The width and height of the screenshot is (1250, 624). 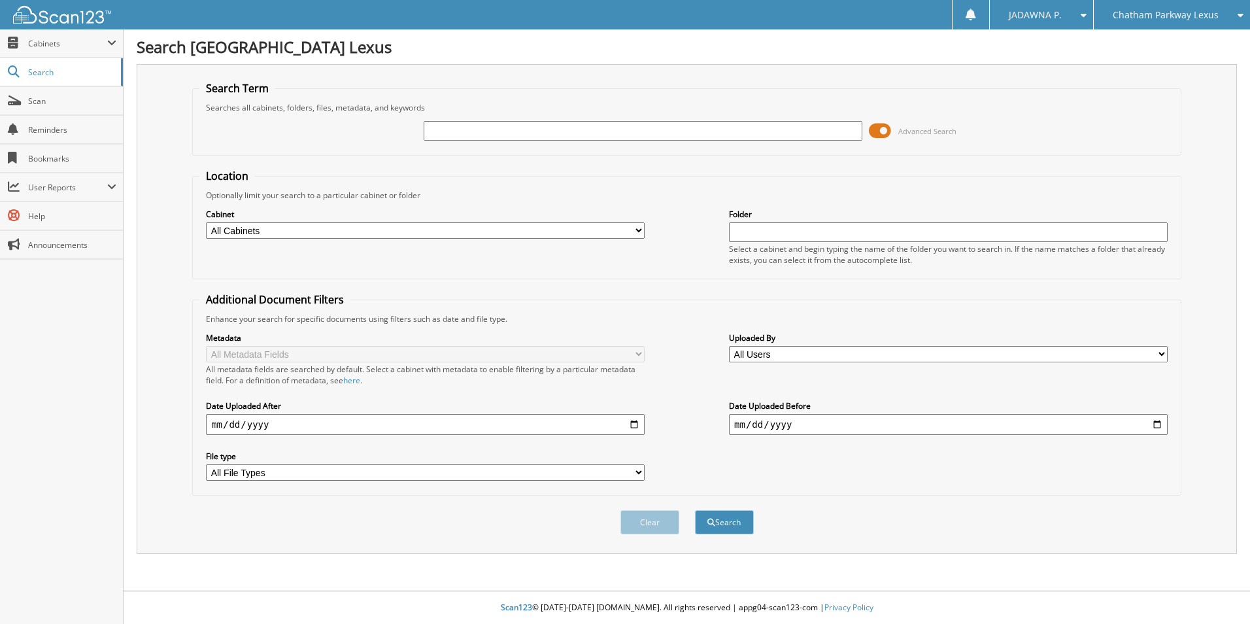 What do you see at coordinates (425, 337) in the screenshot?
I see `label: Metadata` at bounding box center [425, 337].